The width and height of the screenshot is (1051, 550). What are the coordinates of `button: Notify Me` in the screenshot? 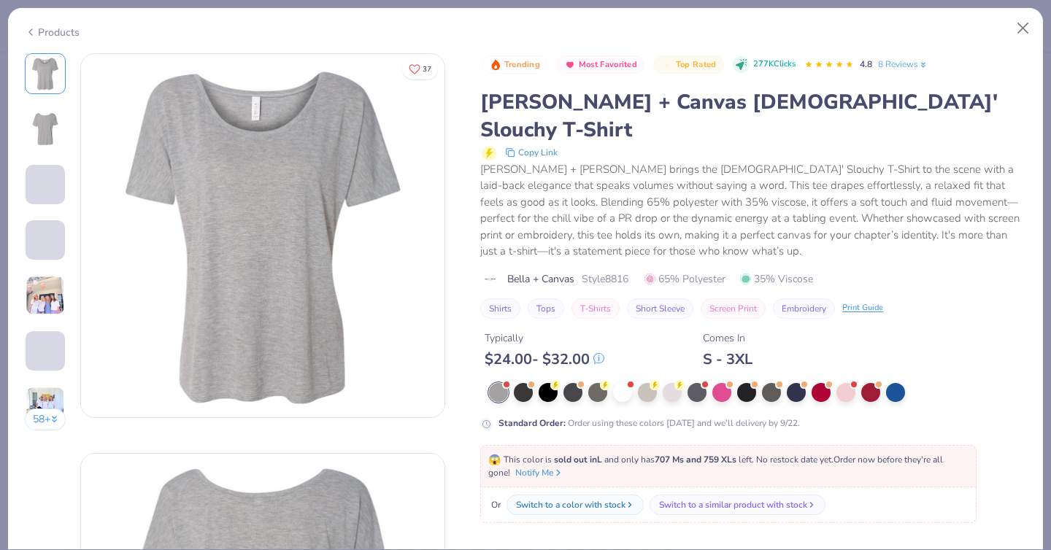 It's located at (539, 473).